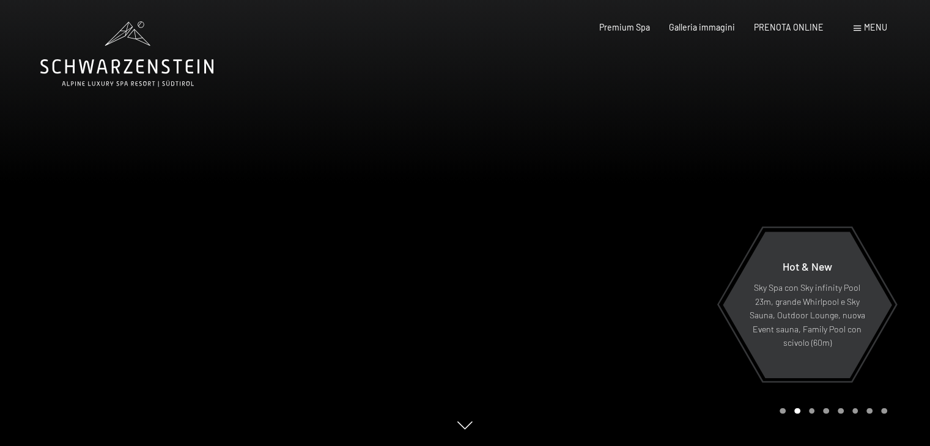 The width and height of the screenshot is (930, 446). I want to click on a: Galleria immagini, so click(702, 27).